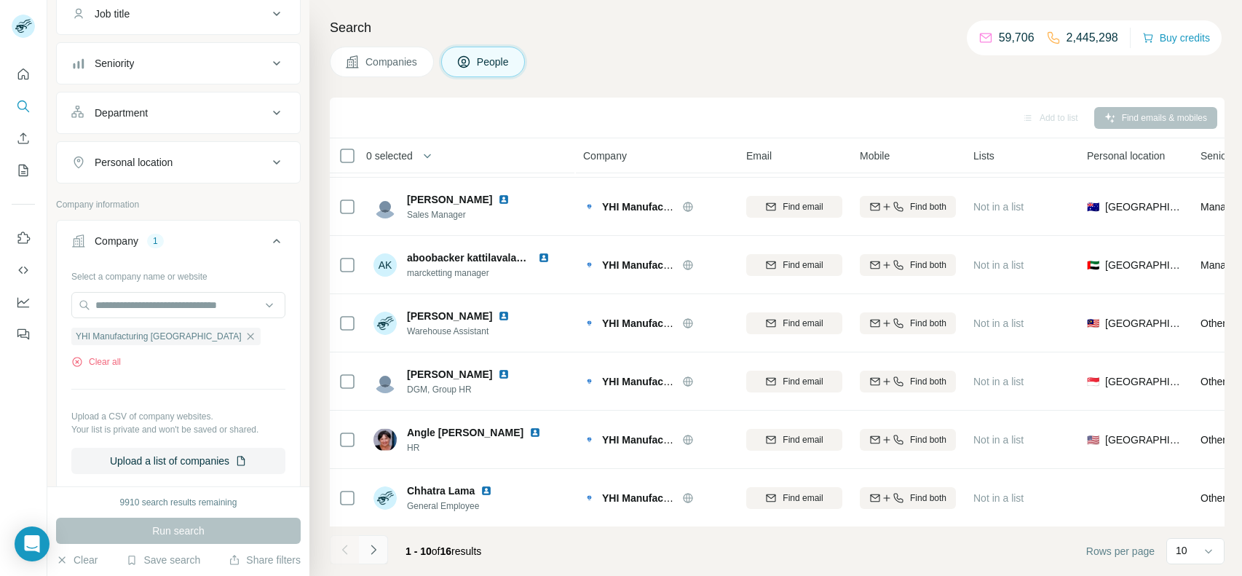 This screenshot has height=576, width=1242. I want to click on span: of, so click(436, 551).